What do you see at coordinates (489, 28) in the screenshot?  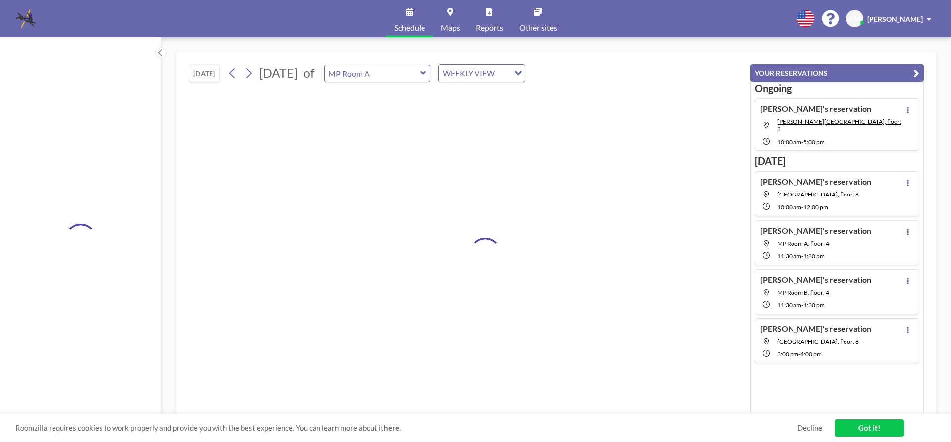 I see `span: Reports` at bounding box center [489, 28].